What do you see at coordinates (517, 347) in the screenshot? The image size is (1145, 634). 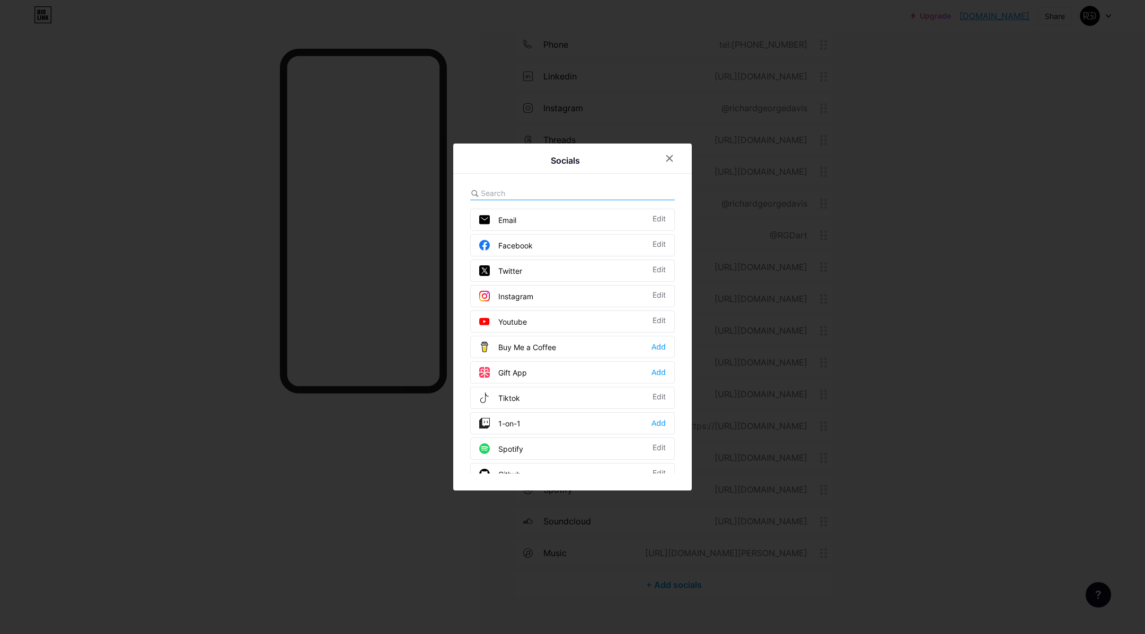 I see `div: Buy Me a Coffee` at bounding box center [517, 347].